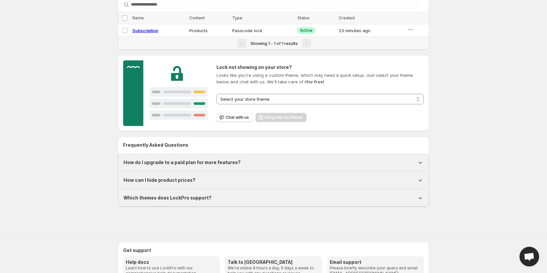 The image size is (547, 273). Describe the element at coordinates (316, 82) in the screenshot. I see `strong: for free!` at that location.